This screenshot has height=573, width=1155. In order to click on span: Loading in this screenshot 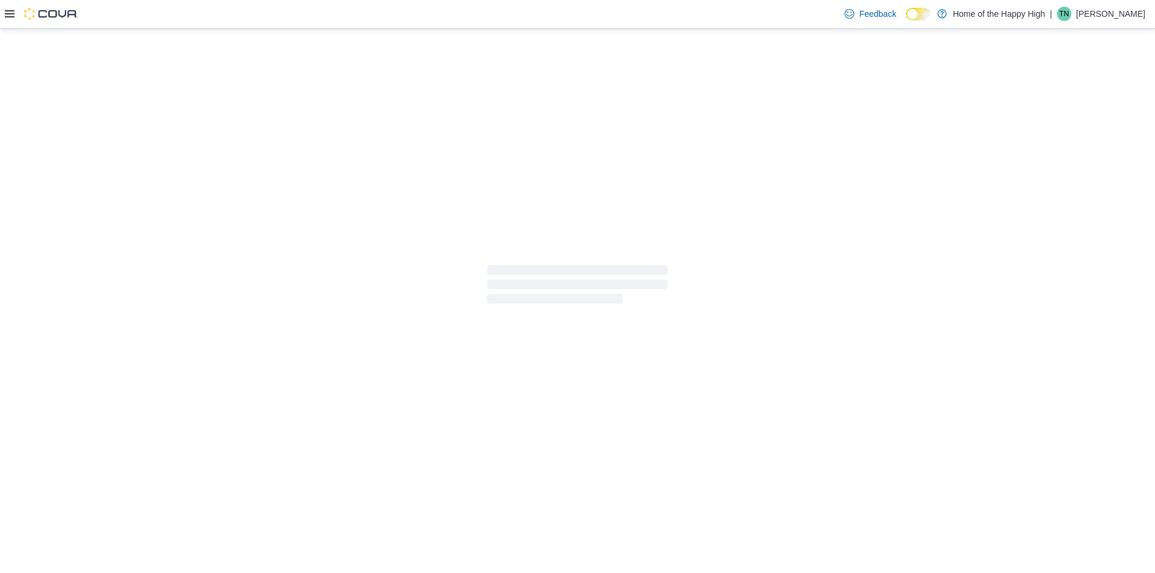, I will do `click(578, 287)`.